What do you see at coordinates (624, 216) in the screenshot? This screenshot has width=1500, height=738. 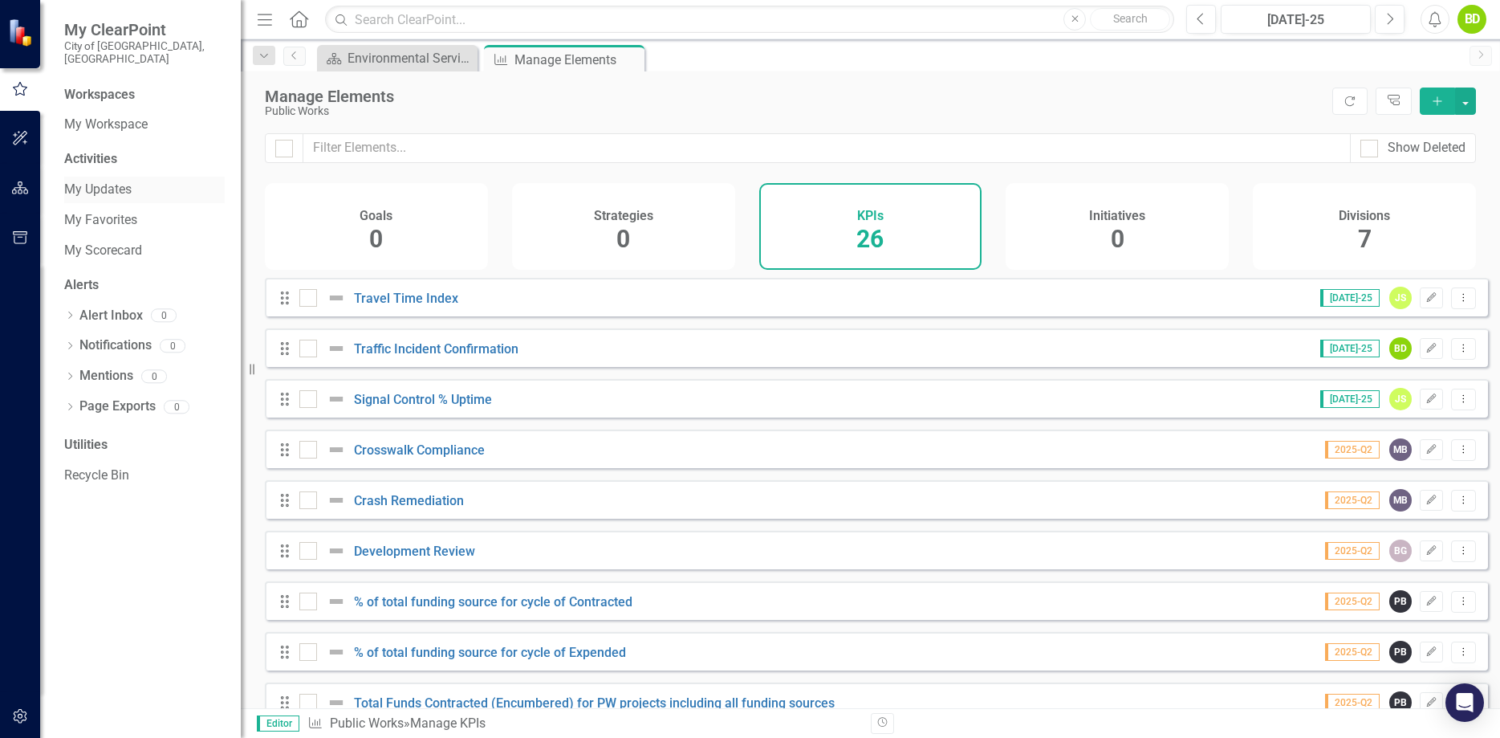 I see `h4: Strategies` at bounding box center [624, 216].